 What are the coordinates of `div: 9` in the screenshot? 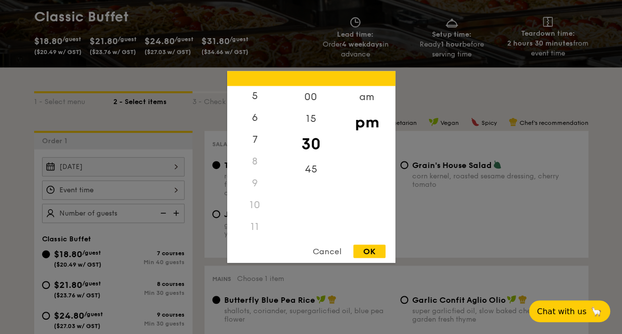 It's located at (255, 183).